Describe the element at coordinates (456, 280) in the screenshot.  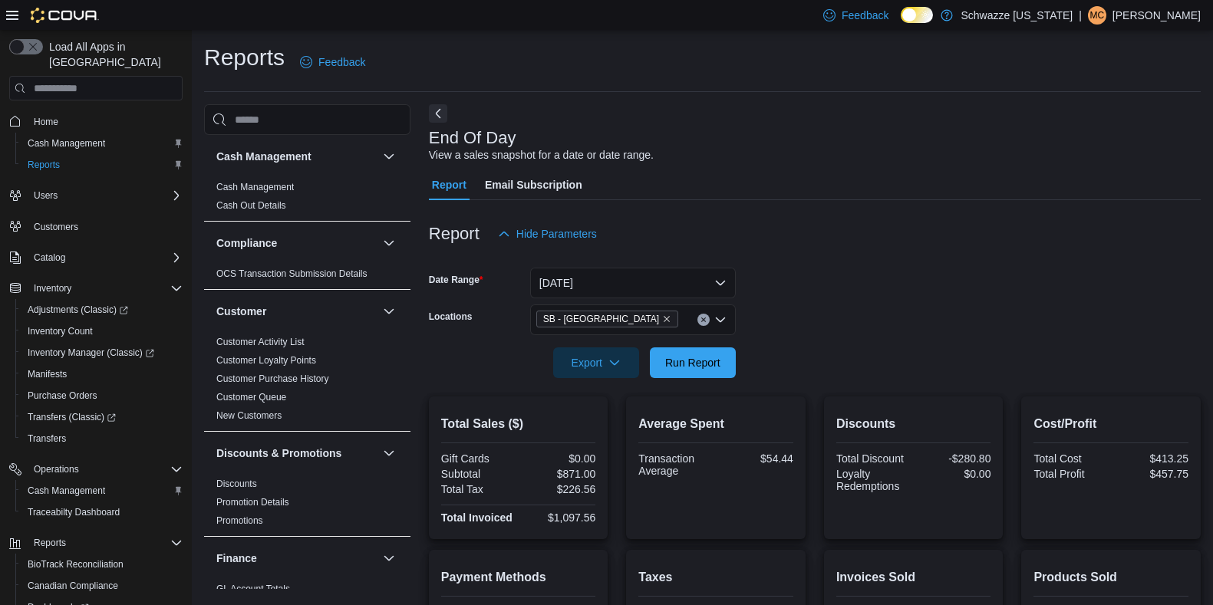
I see `label: Date Range` at that location.